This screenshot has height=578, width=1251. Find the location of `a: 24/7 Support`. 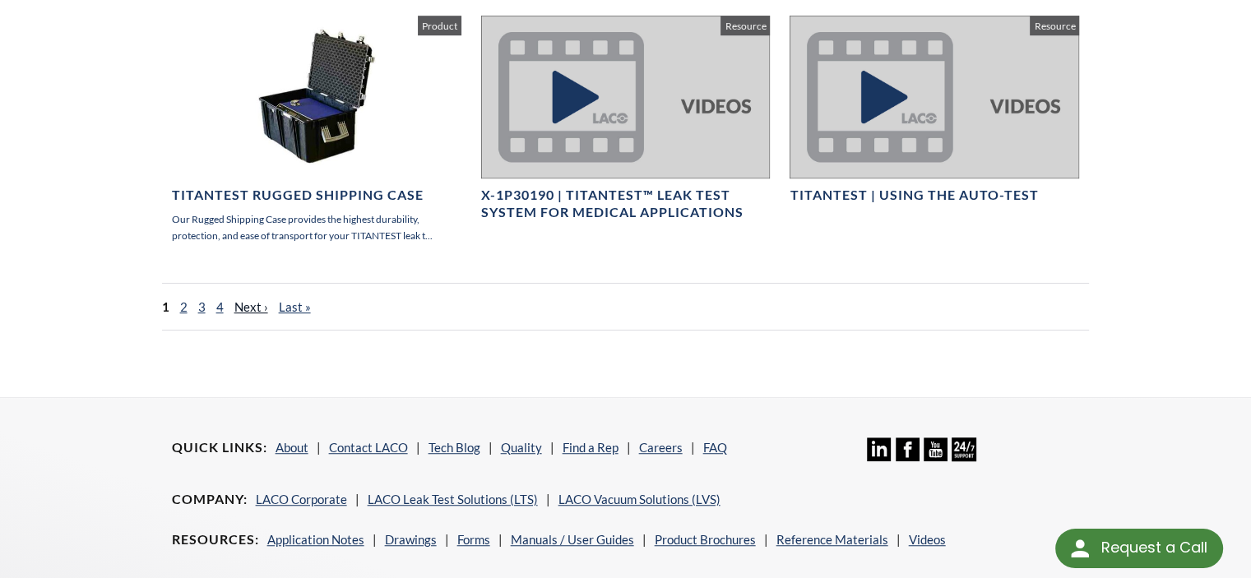

a: 24/7 Support is located at coordinates (963, 457).